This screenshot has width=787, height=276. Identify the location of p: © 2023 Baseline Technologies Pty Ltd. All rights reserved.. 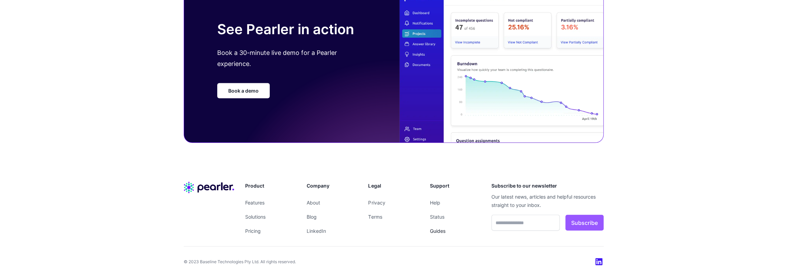
(240, 262).